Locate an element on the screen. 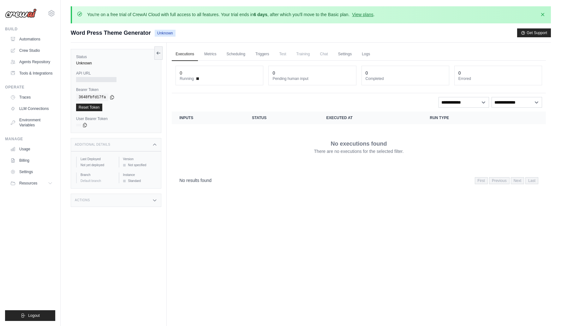  label: Branch is located at coordinates (97, 175).